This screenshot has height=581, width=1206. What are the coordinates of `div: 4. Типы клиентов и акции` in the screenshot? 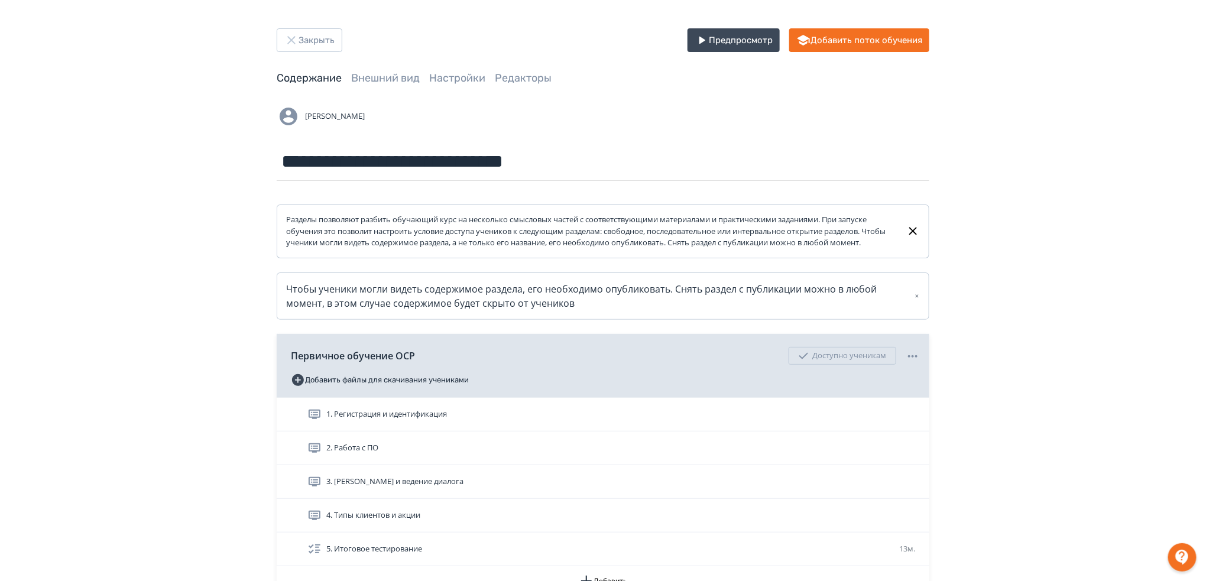 It's located at (603, 515).